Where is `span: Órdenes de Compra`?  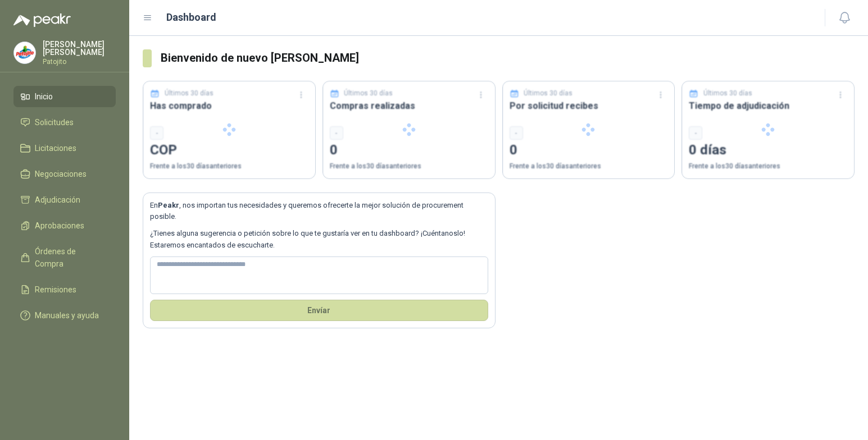
span: Órdenes de Compra is located at coordinates (70, 258).